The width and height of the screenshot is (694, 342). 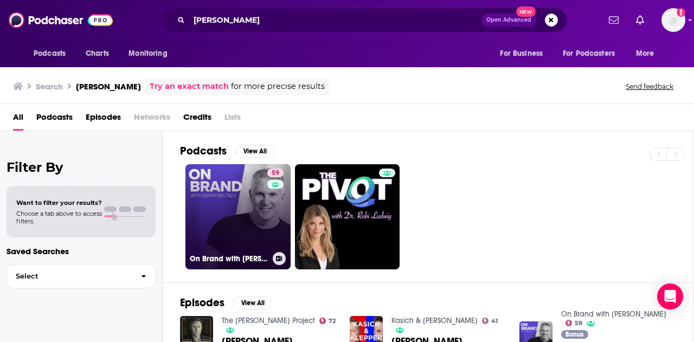 What do you see at coordinates (227, 151) in the screenshot?
I see `a: PodcastsView All` at bounding box center [227, 151].